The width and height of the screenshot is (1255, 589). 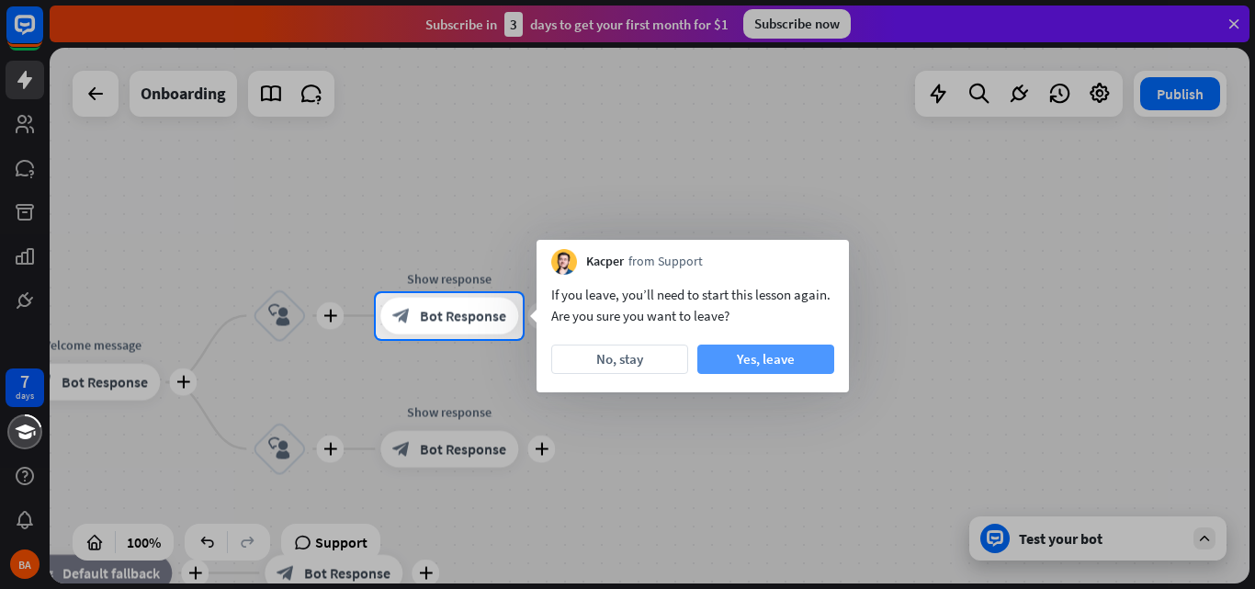 I want to click on button: Open LiveChat chat widget, so click(x=42, y=35).